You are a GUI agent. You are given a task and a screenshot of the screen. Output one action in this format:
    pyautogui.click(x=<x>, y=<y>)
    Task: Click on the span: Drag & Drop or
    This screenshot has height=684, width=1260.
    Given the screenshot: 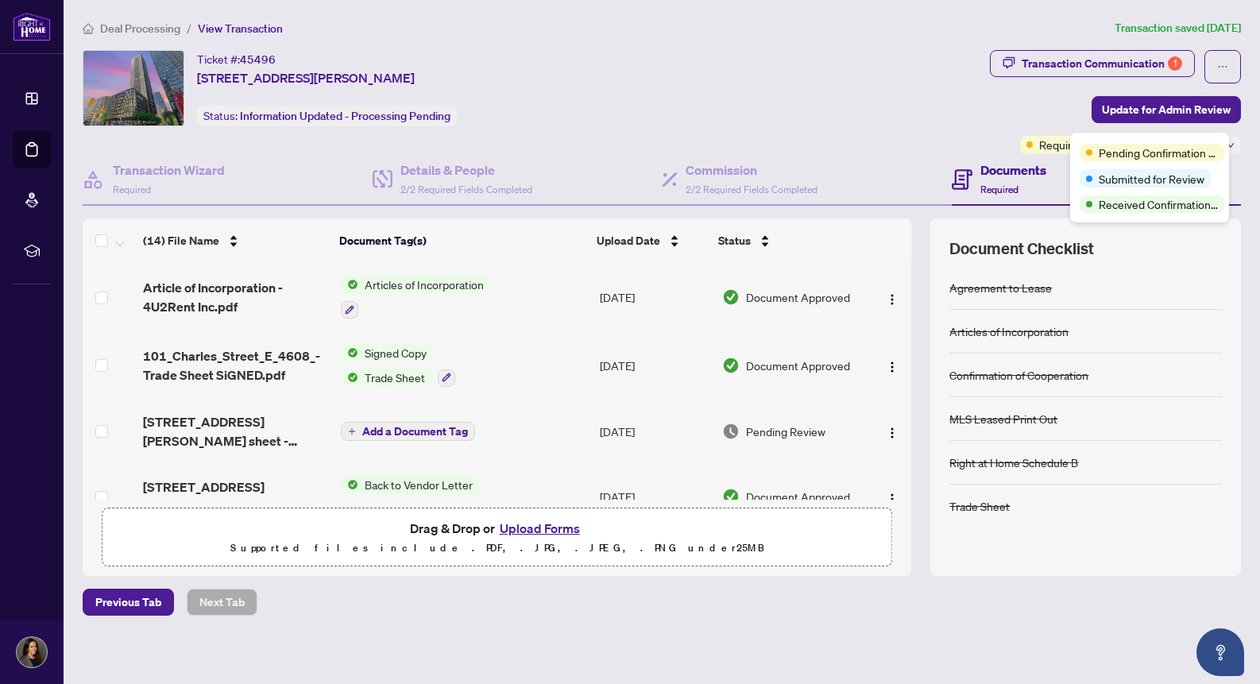 What is the action you would take?
    pyautogui.click(x=498, y=529)
    